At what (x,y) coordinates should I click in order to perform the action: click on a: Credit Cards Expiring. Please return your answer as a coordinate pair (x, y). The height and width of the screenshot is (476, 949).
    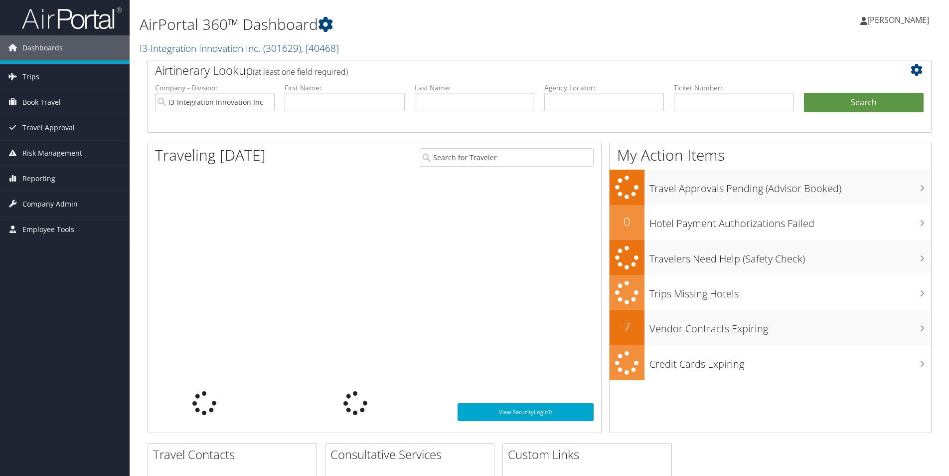
    Looking at the image, I should click on (770, 363).